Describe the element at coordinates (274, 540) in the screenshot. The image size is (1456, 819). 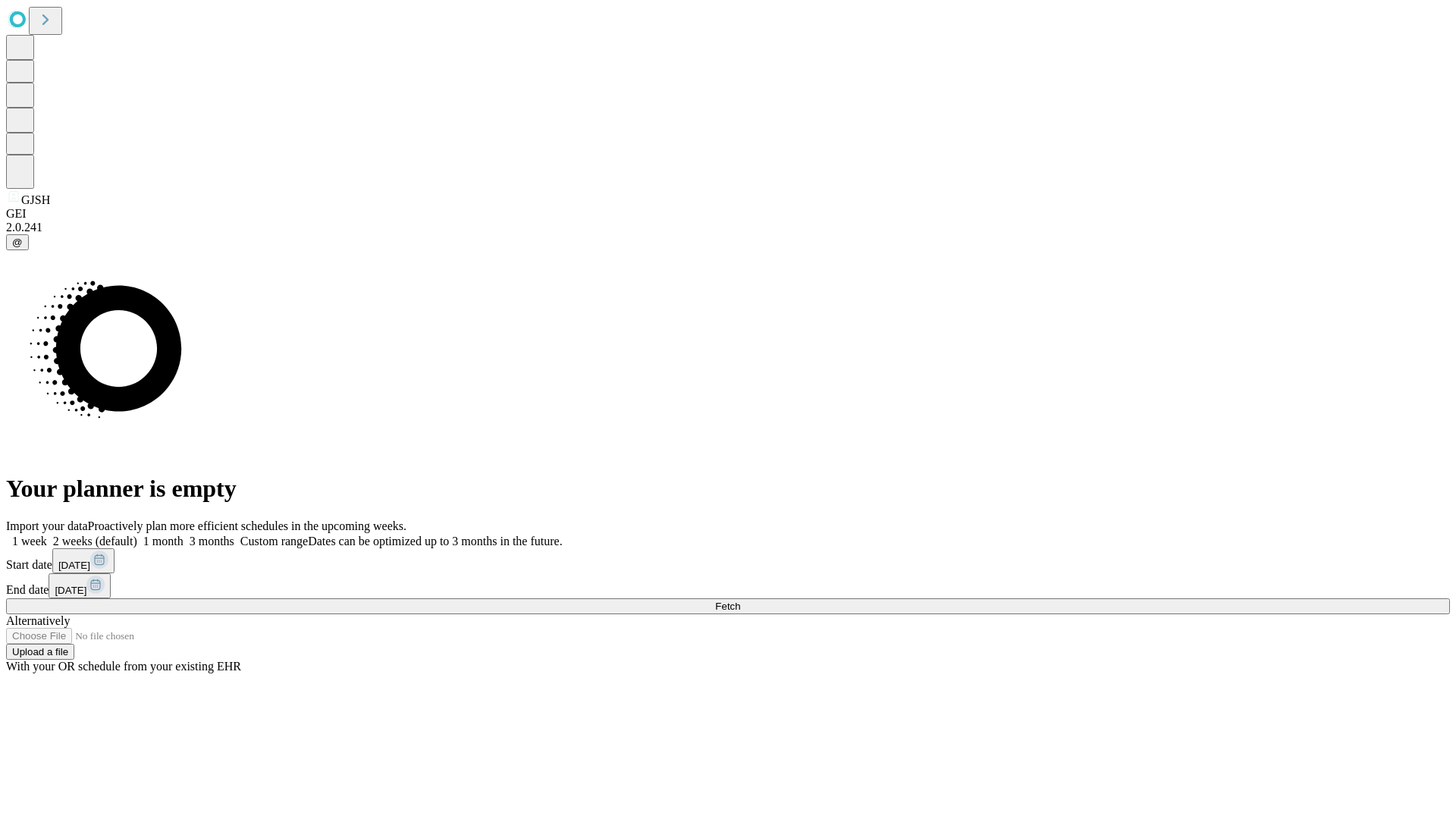
I see `span: Custom range` at that location.